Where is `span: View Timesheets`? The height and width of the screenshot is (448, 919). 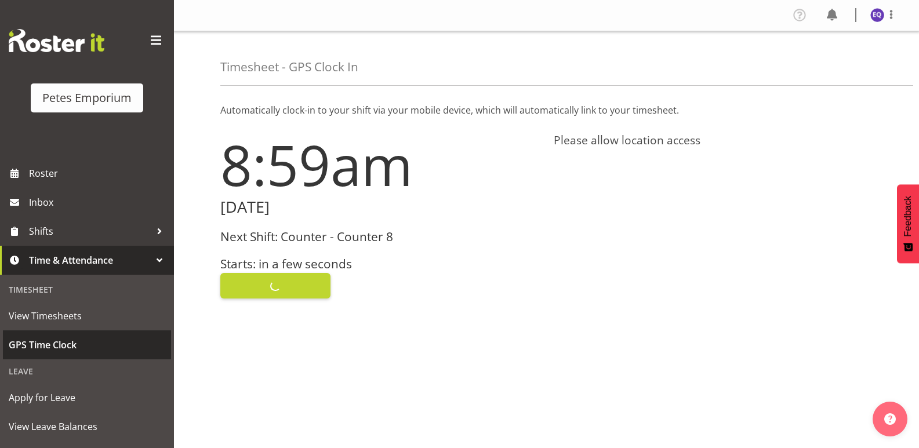 span: View Timesheets is located at coordinates (87, 316).